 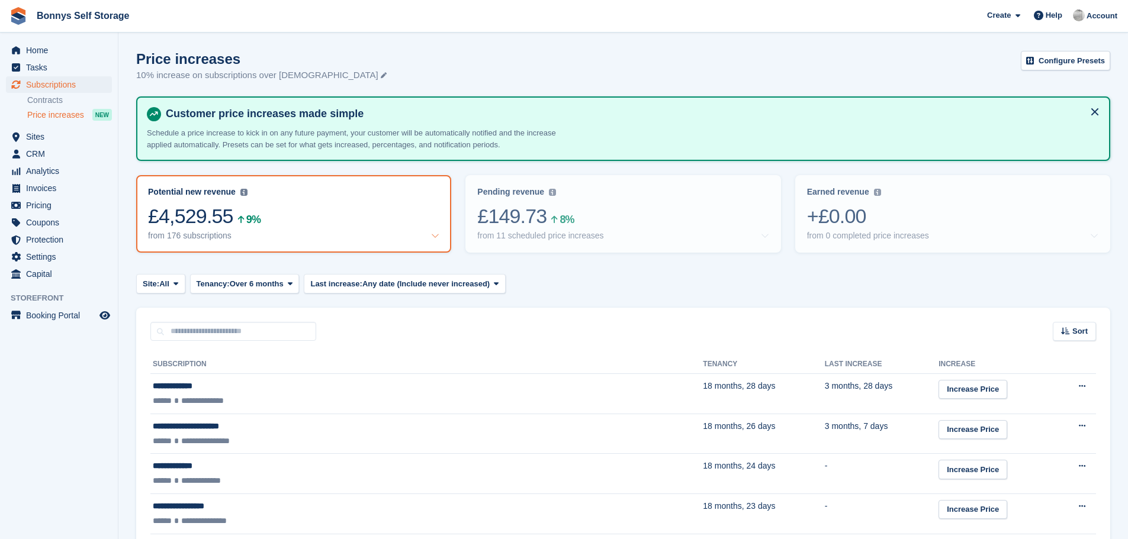 What do you see at coordinates (882, 434) in the screenshot?
I see `td: 3 months, 7 days` at bounding box center [882, 434].